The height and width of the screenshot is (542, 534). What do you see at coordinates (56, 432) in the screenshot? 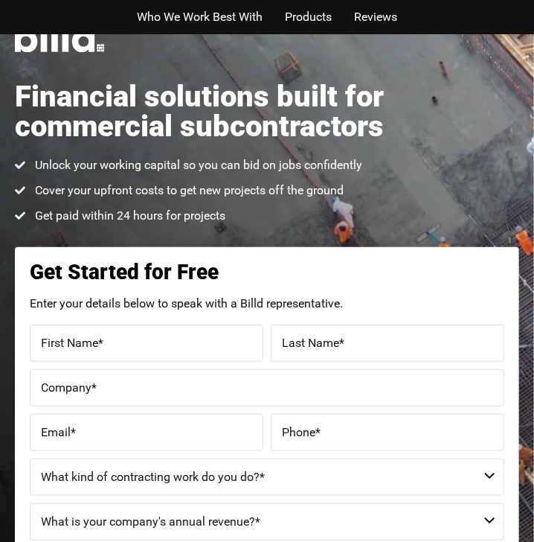
I see `span: Email` at bounding box center [56, 432].